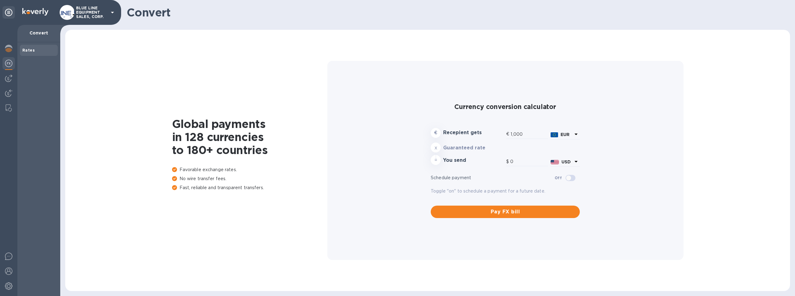  I want to click on span: Pay FX bill, so click(505, 212).